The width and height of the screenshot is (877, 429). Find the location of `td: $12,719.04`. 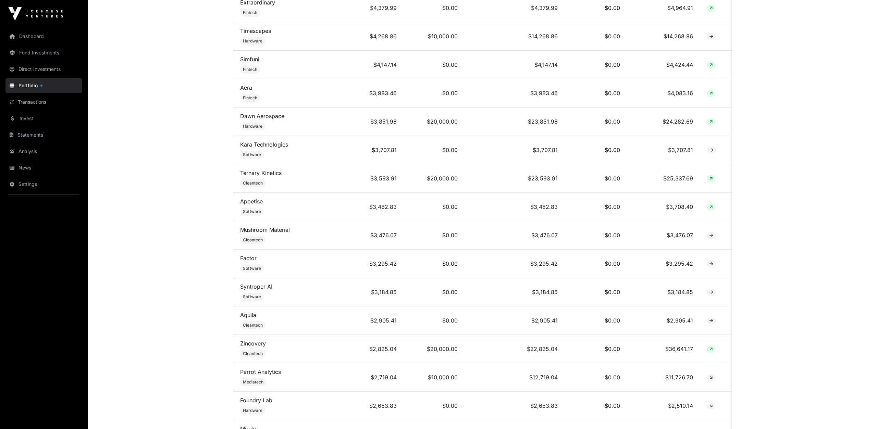

td: $12,719.04 is located at coordinates (515, 378).